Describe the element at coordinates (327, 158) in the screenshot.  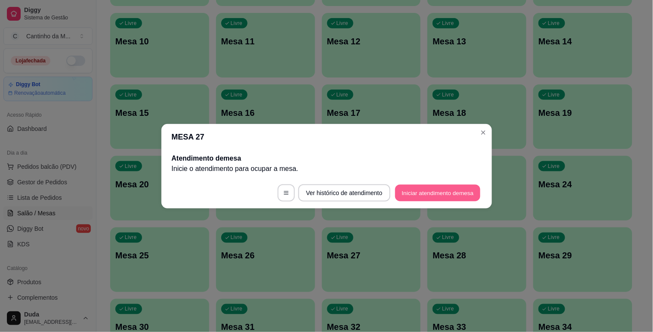
I see `h2: Atendimento de mesa` at that location.